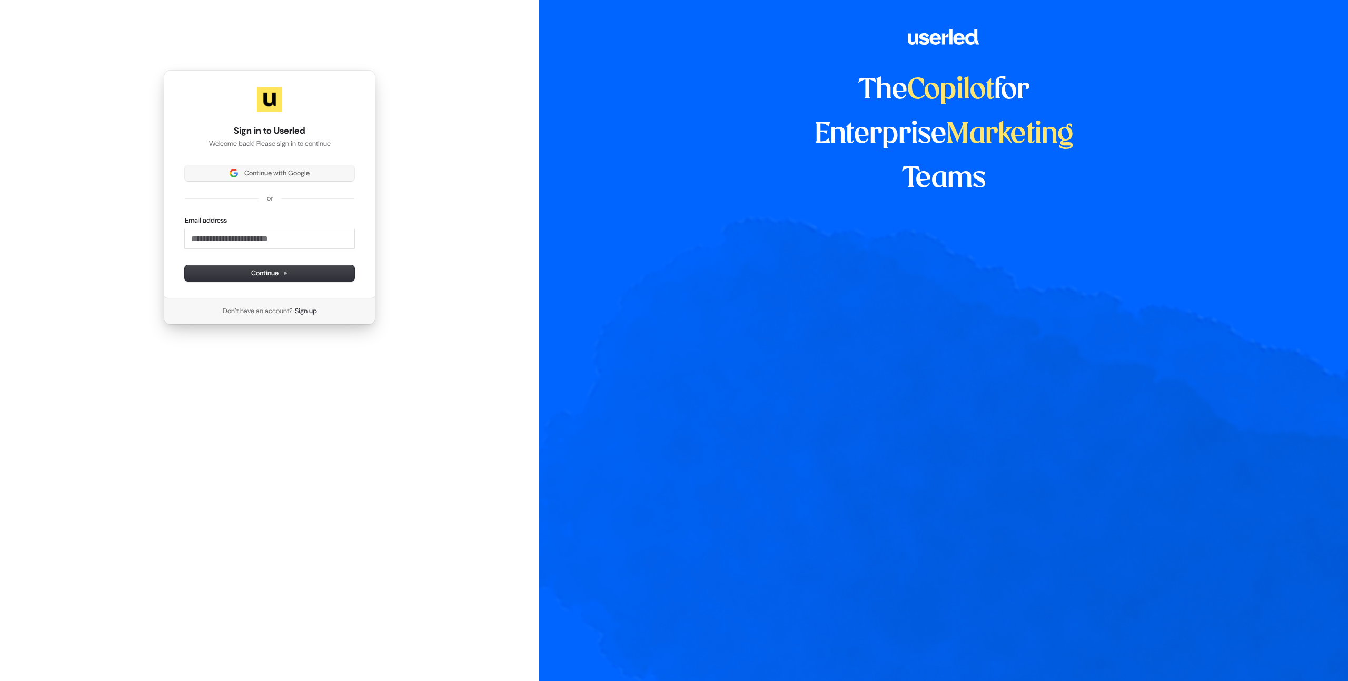  What do you see at coordinates (270, 273) in the screenshot?
I see `span: Continue` at bounding box center [270, 273].